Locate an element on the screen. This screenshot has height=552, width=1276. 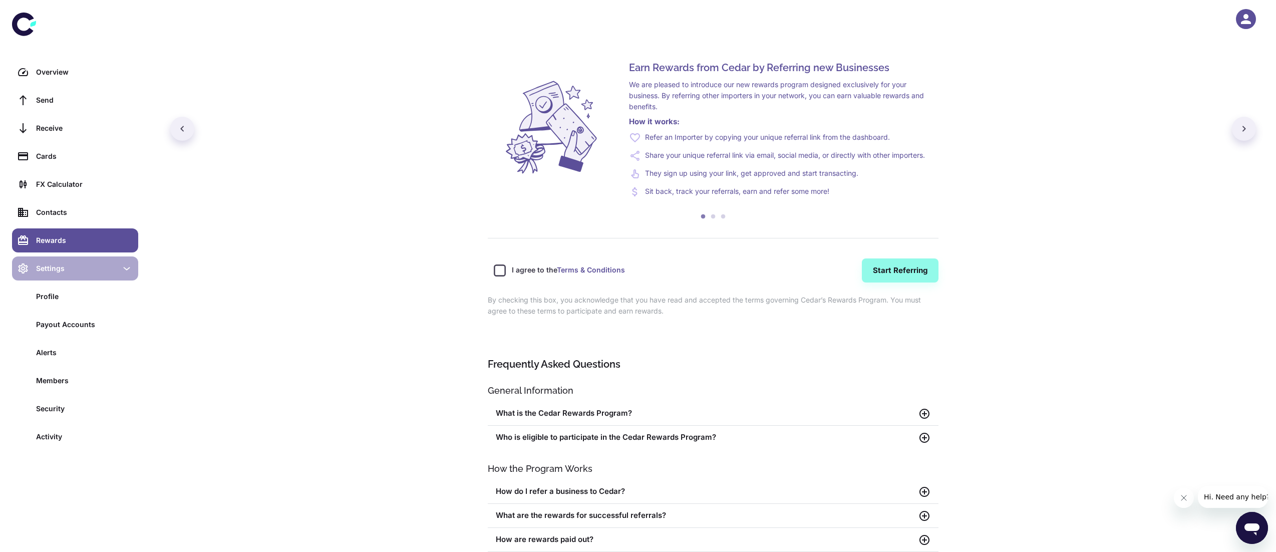
p: They sign up using your link, get approved and start transacting. is located at coordinates (751, 174).